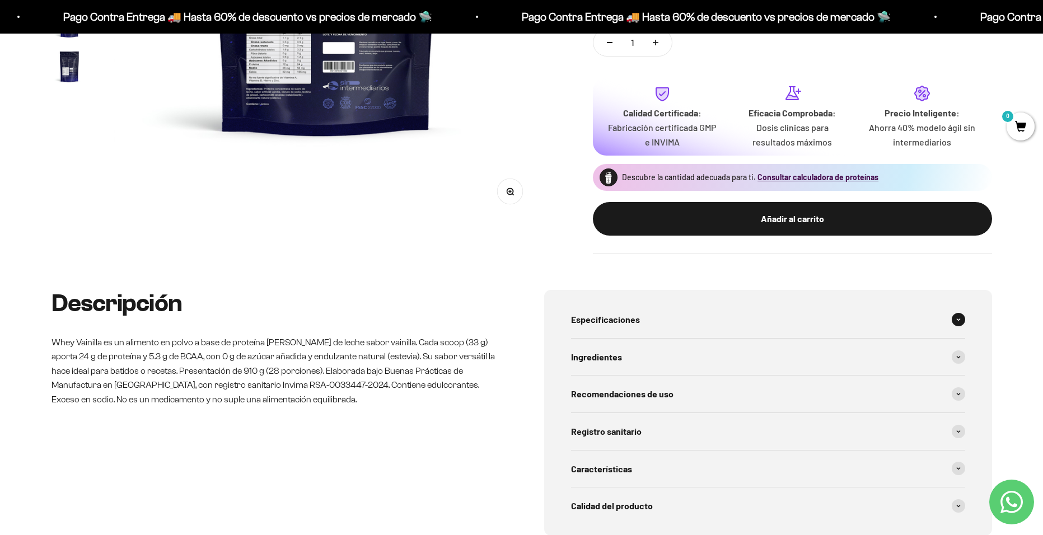 This screenshot has width=1043, height=535. What do you see at coordinates (768, 357) in the screenshot?
I see `summary: Ingredientes` at bounding box center [768, 357].